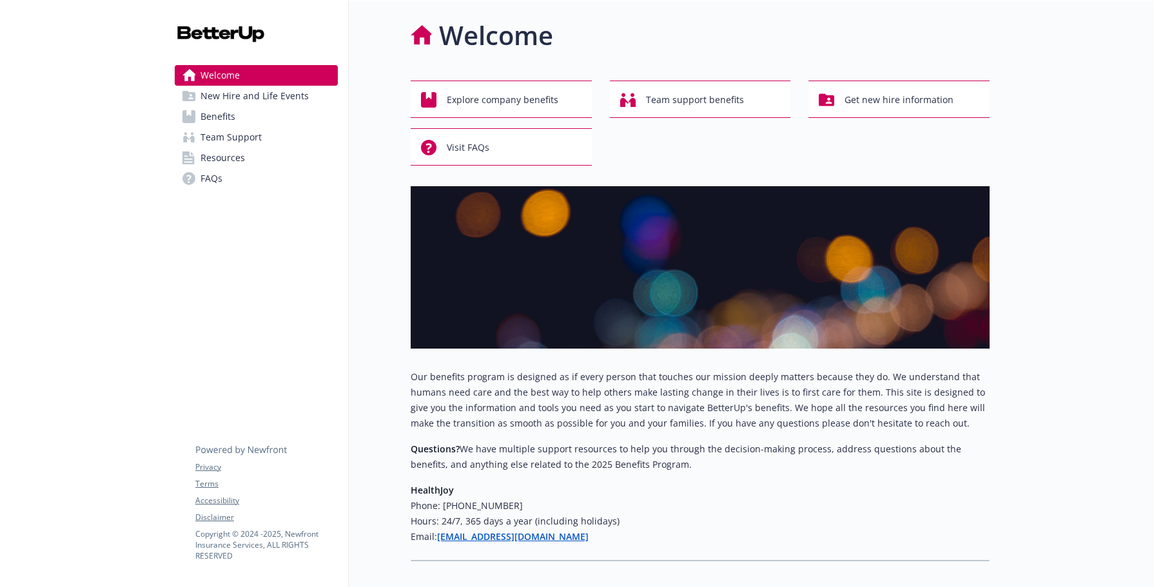 The image size is (1154, 587). What do you see at coordinates (211, 179) in the screenshot?
I see `span: FAQs` at bounding box center [211, 179].